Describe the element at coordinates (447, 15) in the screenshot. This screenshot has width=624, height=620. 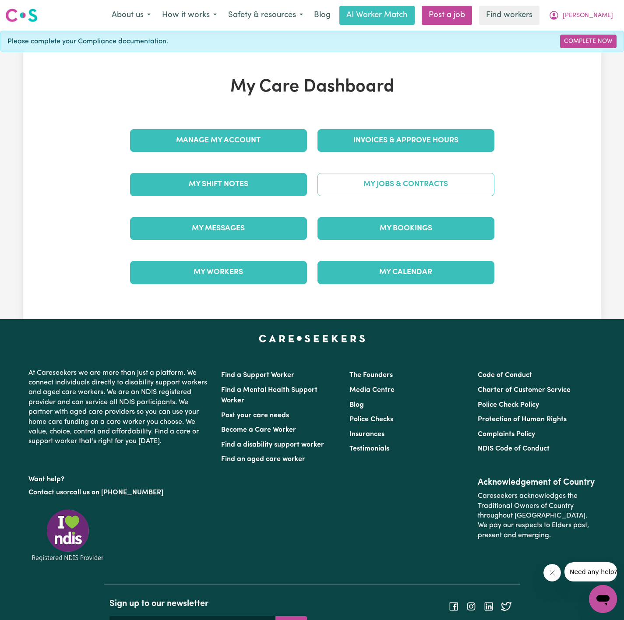
I see `a: Post a job` at that location.